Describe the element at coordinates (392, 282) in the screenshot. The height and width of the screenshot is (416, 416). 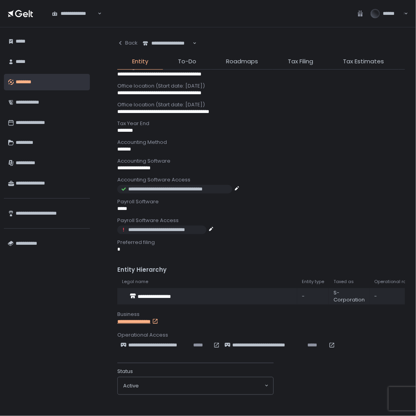
I see `span: Operational role` at that location.